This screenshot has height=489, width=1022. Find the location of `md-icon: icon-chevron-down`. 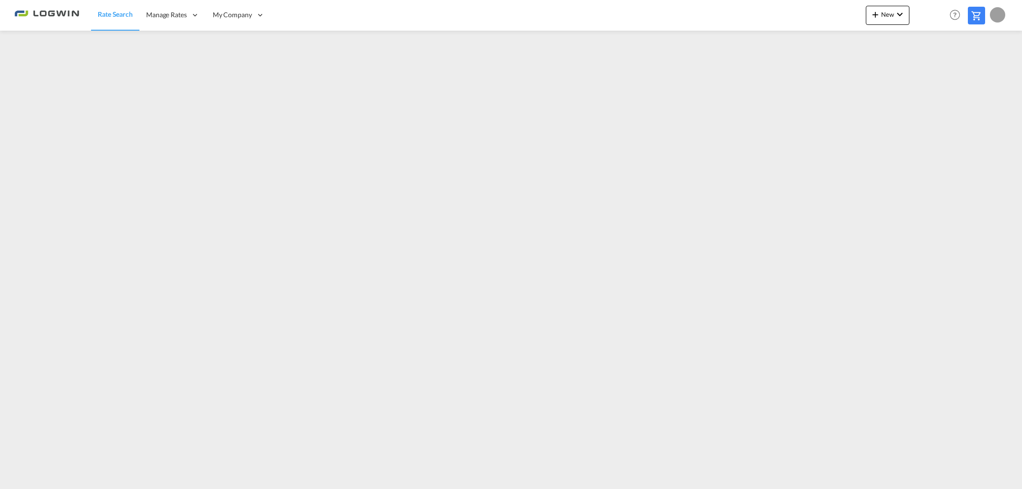

md-icon: icon-chevron-down is located at coordinates (900, 14).